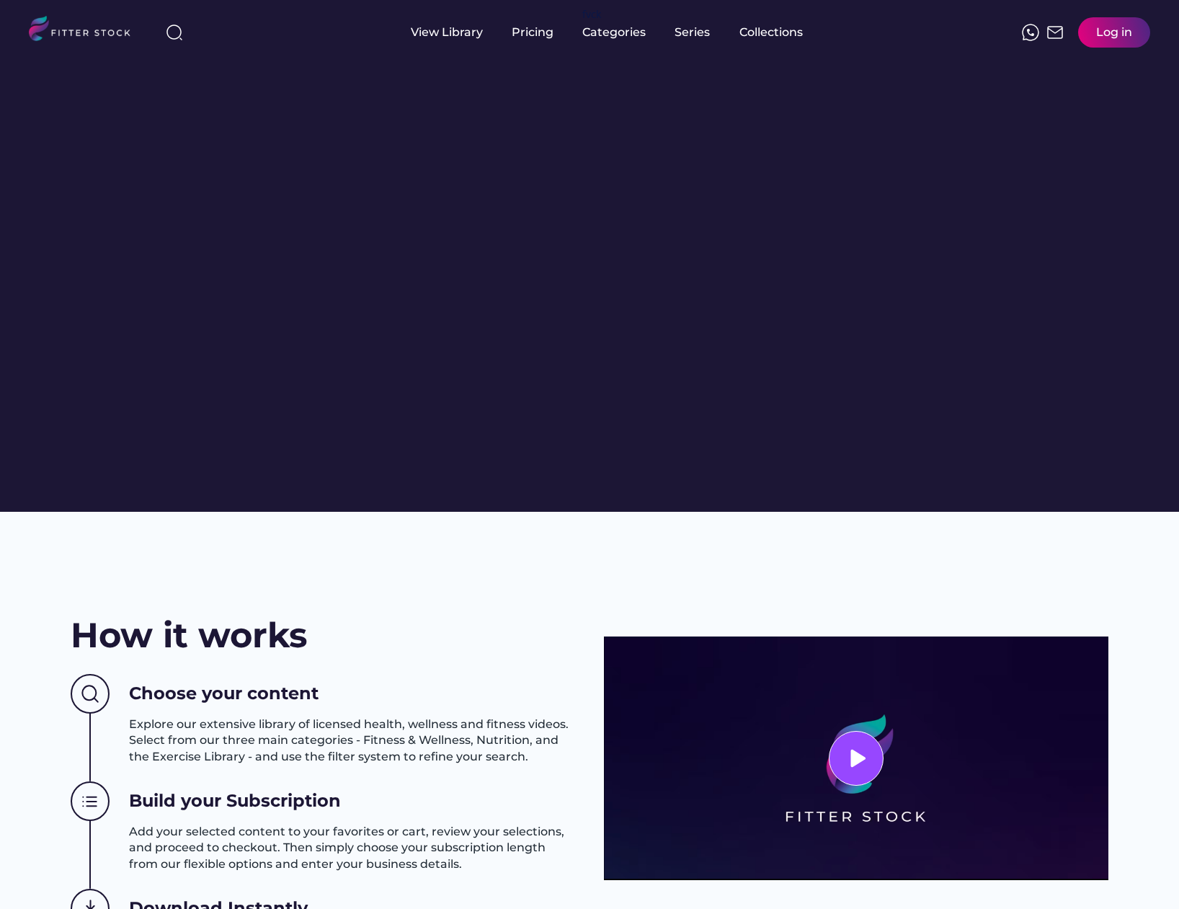  I want to click on h3: Add your selected content to your favorites or cart, review your selections, and proceed to check..., so click(352, 848).